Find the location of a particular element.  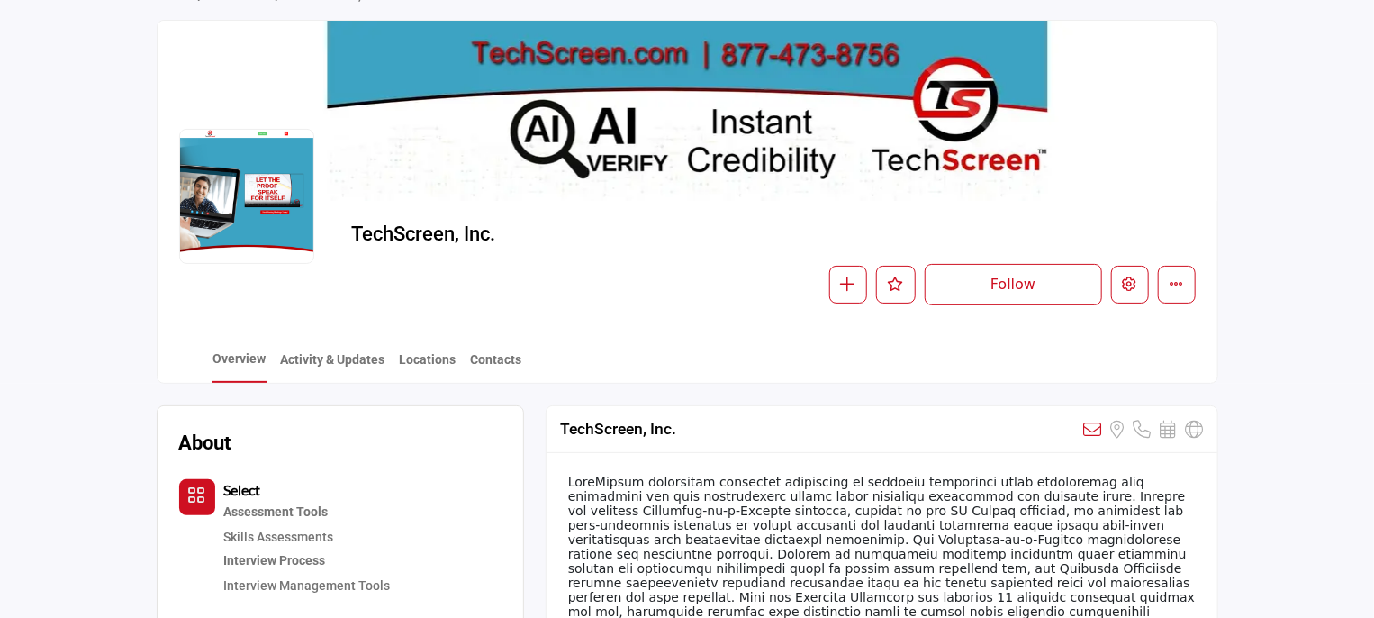

button: More details is located at coordinates (1177, 285).